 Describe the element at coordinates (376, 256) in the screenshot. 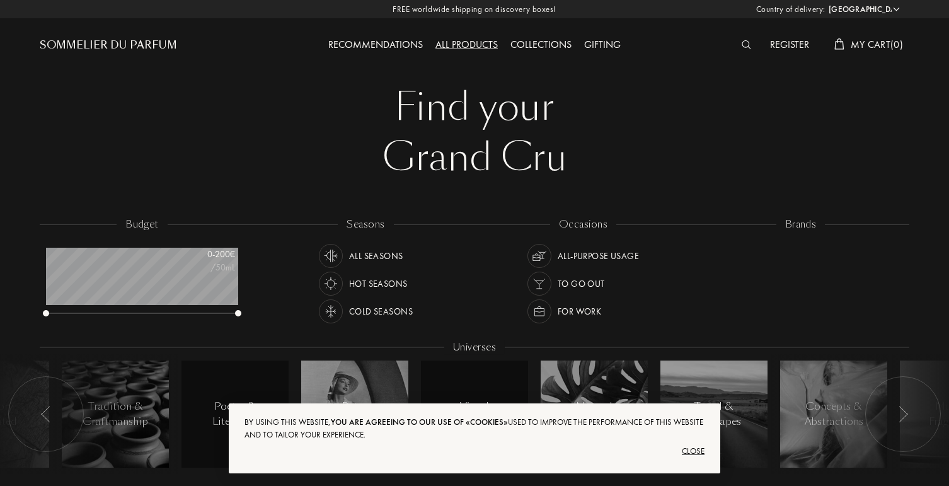

I see `div: All Seasons` at that location.